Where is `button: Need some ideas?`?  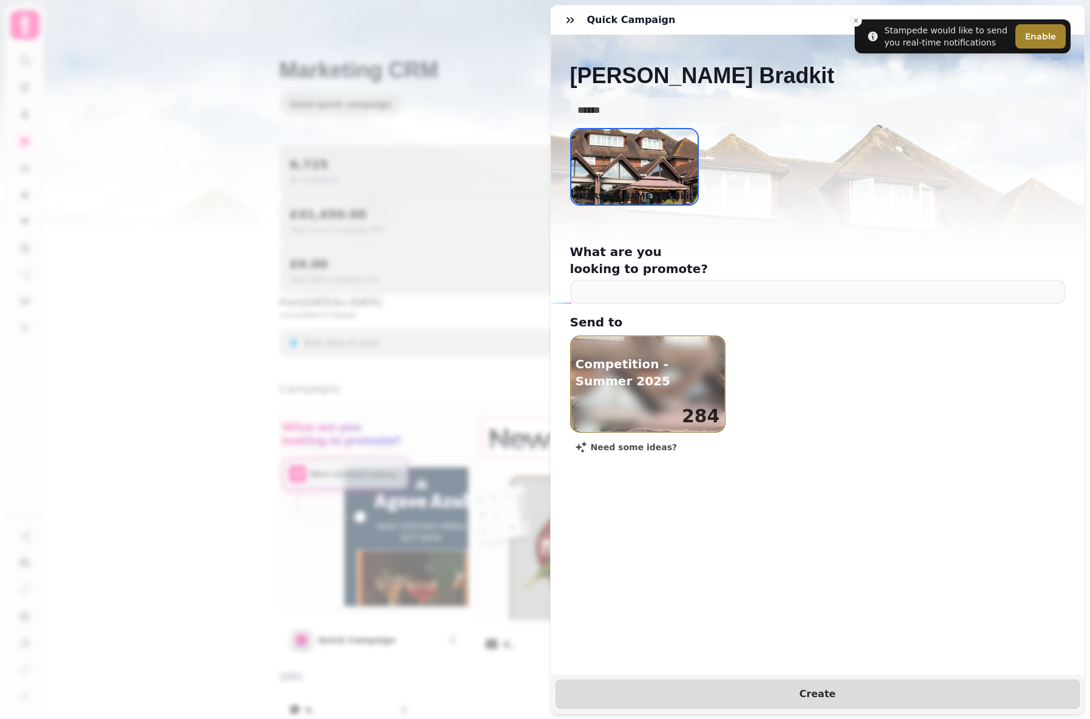 button: Need some ideas? is located at coordinates (626, 447).